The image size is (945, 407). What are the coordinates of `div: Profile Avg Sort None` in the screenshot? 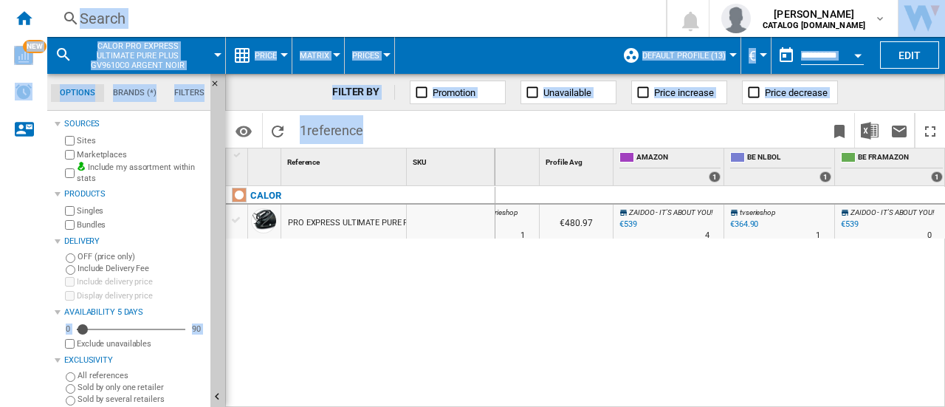 It's located at (578, 160).